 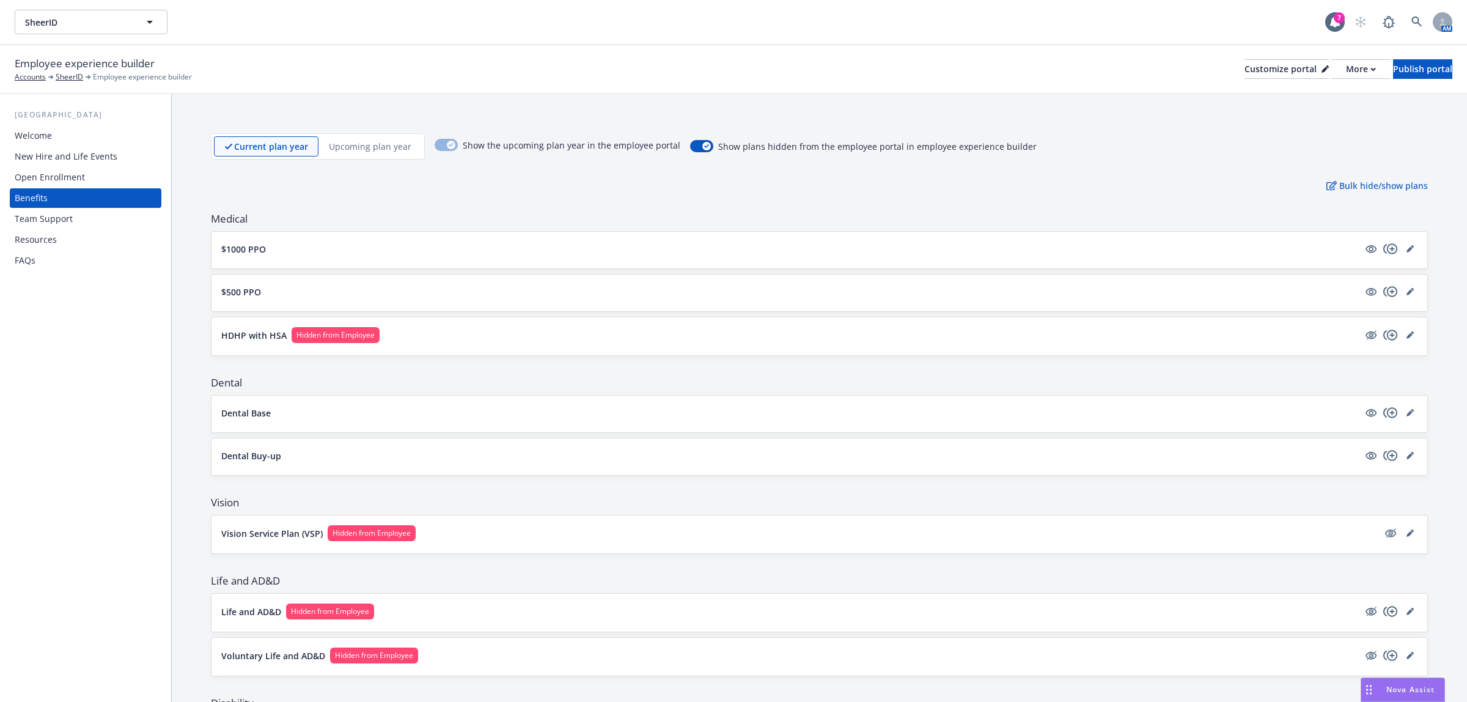 I want to click on button: HDHP with HSAHidden from Employee, so click(x=790, y=335).